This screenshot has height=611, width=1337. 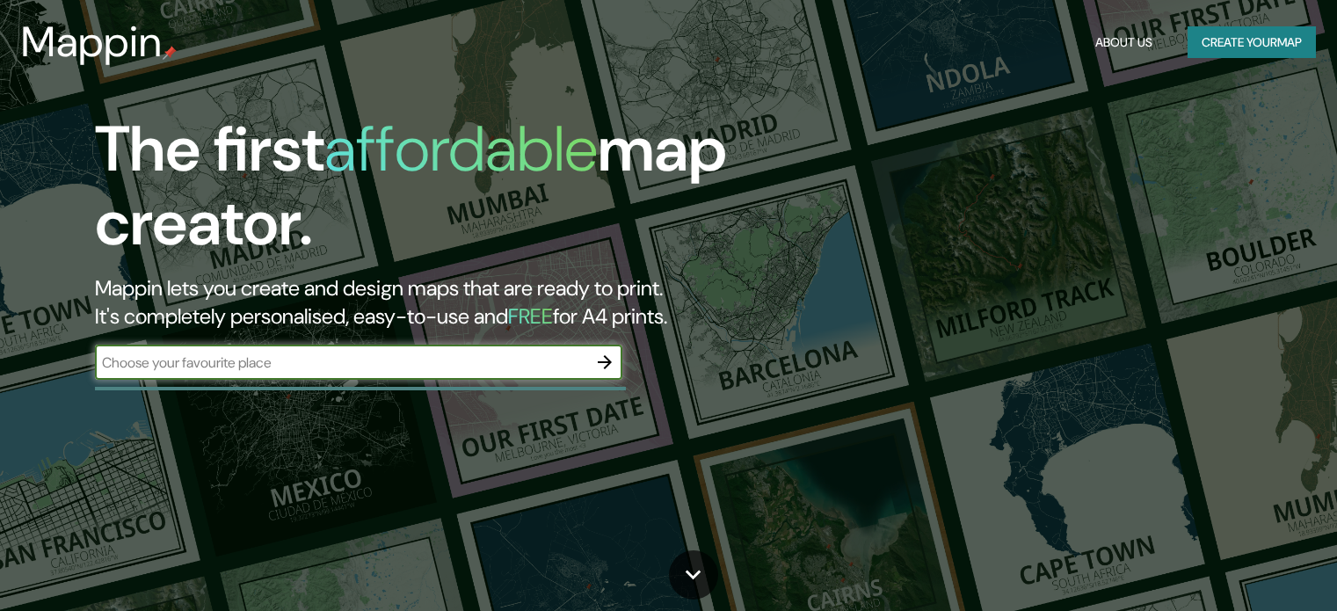 What do you see at coordinates (461, 149) in the screenshot?
I see `h1: affordable` at bounding box center [461, 149].